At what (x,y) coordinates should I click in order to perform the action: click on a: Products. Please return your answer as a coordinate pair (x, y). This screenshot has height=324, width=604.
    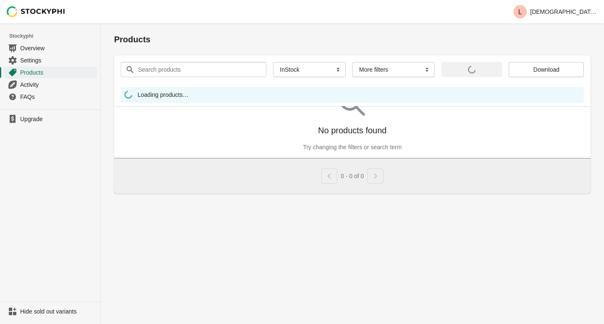
    Looking at the image, I should click on (50, 72).